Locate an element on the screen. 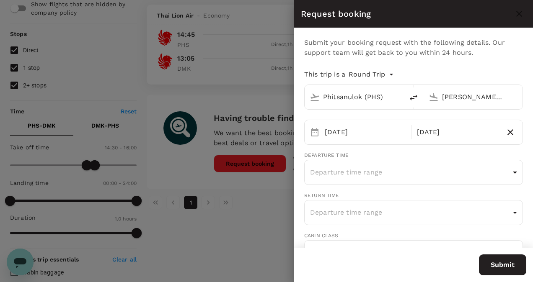 The width and height of the screenshot is (533, 282). p: This trip is a is located at coordinates (325, 75).